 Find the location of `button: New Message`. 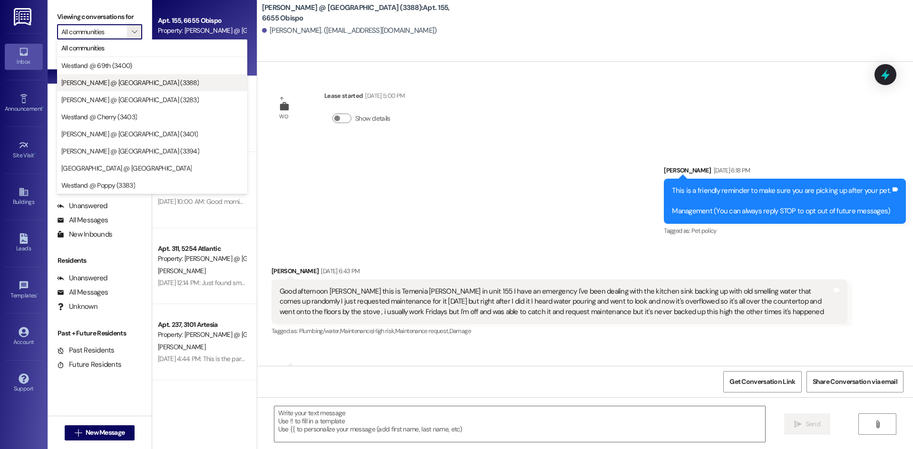

button: New Message is located at coordinates (100, 433).